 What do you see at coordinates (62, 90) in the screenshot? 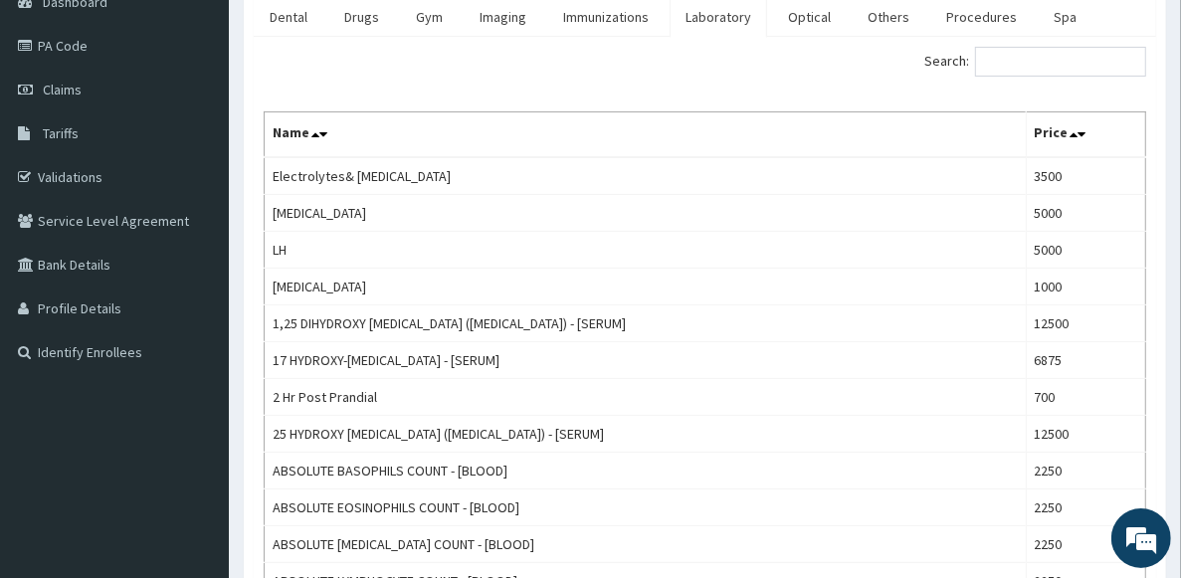
I see `span: Claims` at bounding box center [62, 90].